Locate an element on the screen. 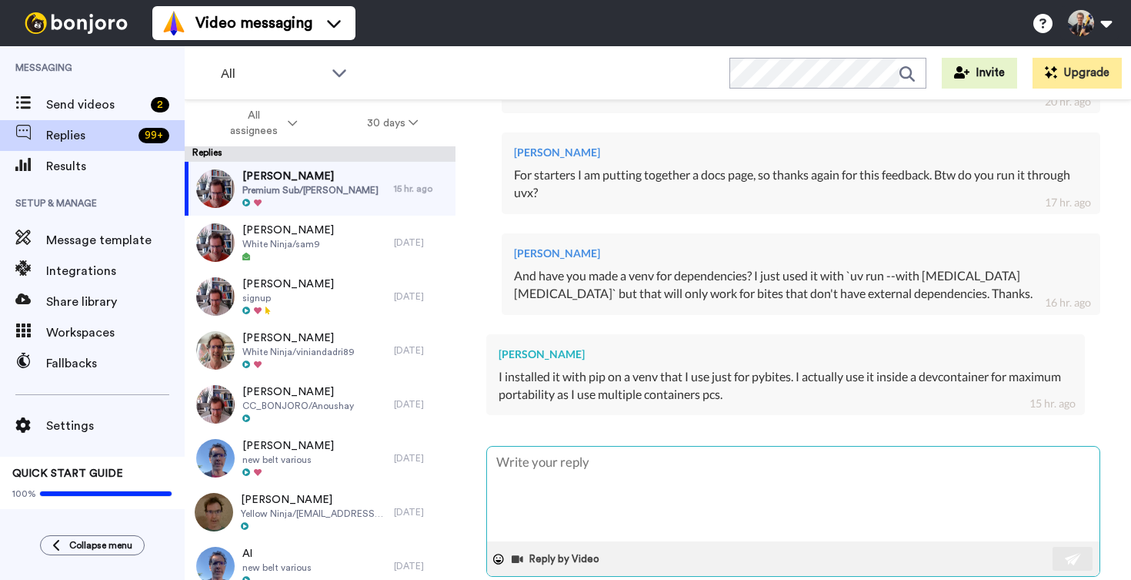  img: bj-logo-header-white.svg is located at coordinates (76, 23).